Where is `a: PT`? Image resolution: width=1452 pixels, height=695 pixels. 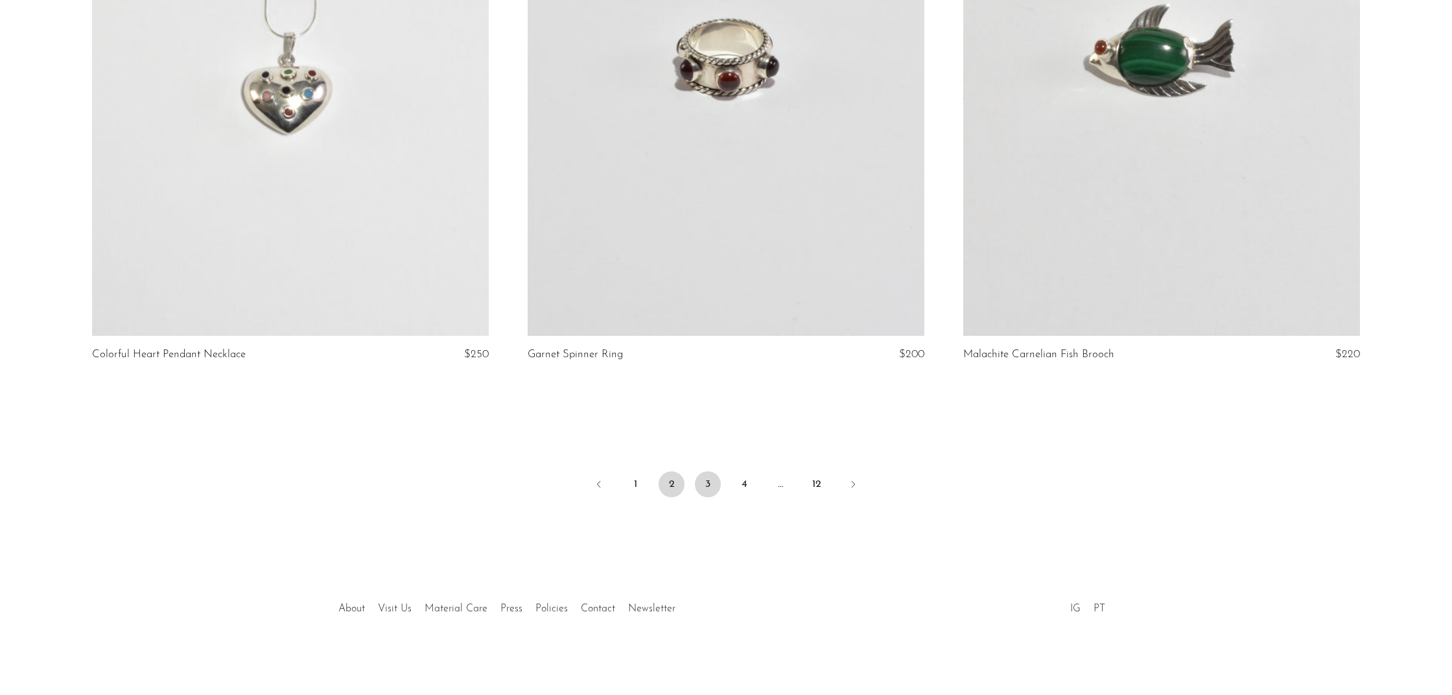
a: PT is located at coordinates (1099, 609).